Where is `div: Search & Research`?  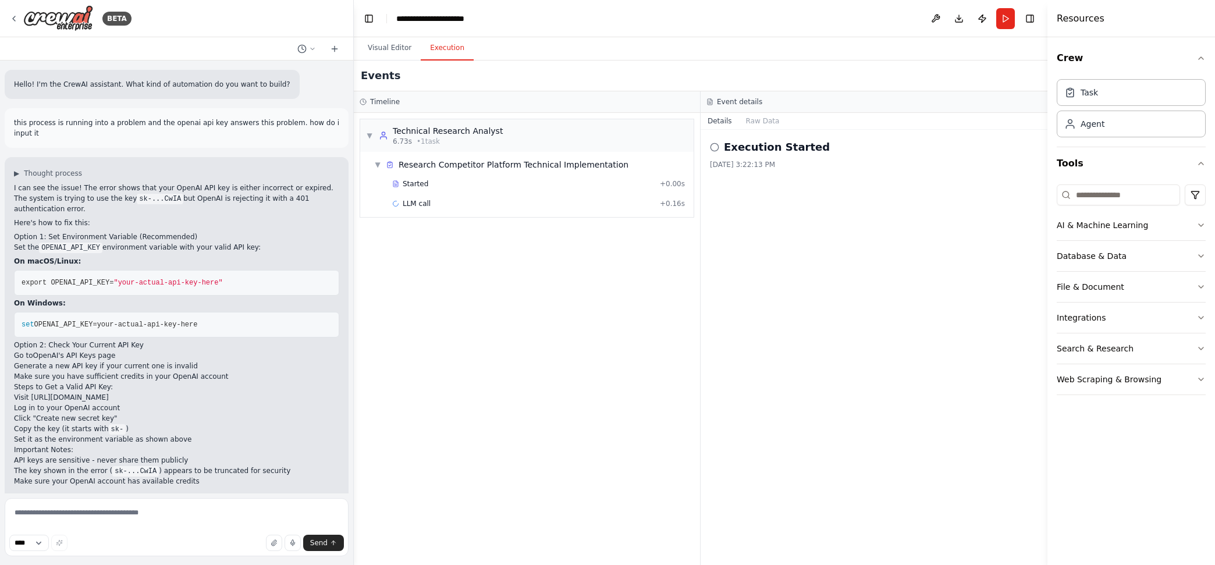
div: Search & Research is located at coordinates (1095, 348).